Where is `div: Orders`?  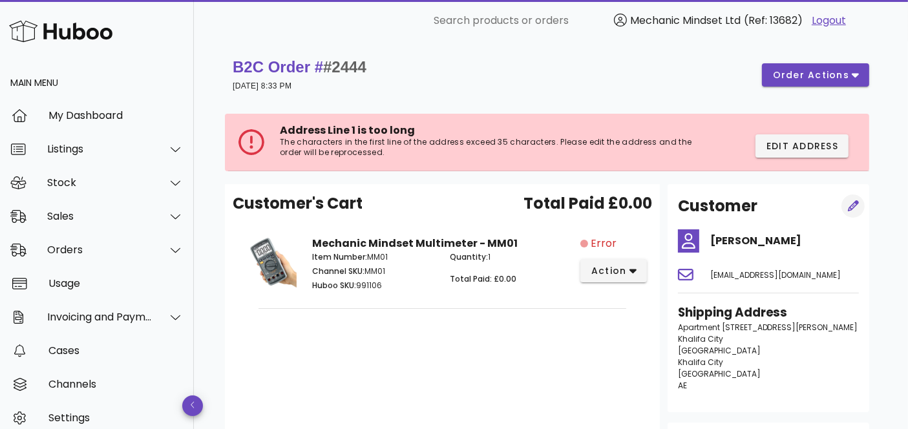
div: Orders is located at coordinates (99, 249).